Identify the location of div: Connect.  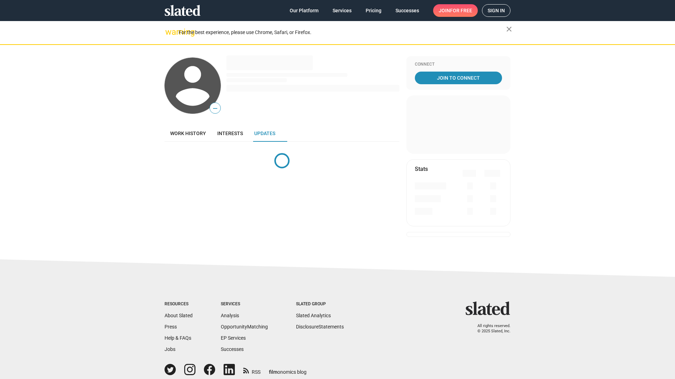
(458, 65).